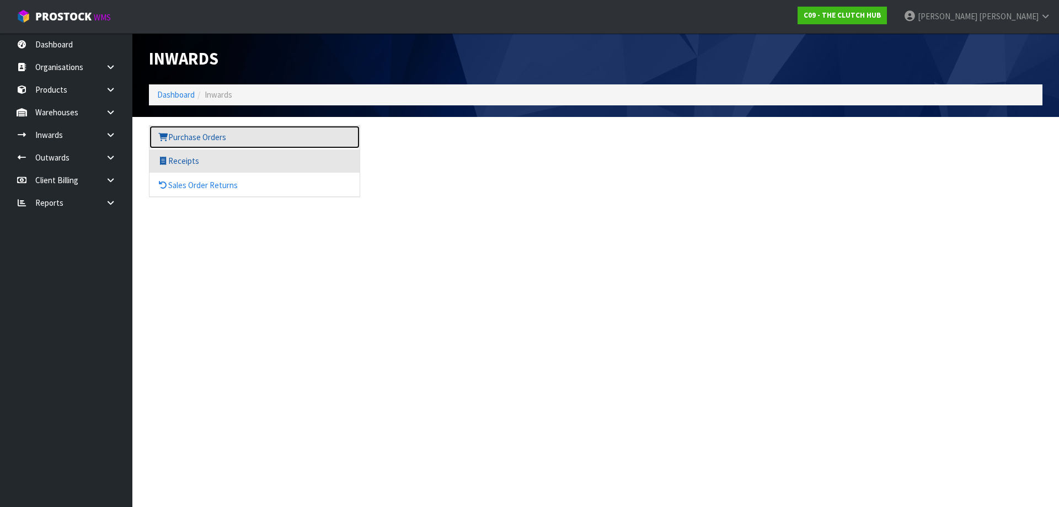 The width and height of the screenshot is (1059, 507). I want to click on img: cube-alt.png, so click(23, 16).